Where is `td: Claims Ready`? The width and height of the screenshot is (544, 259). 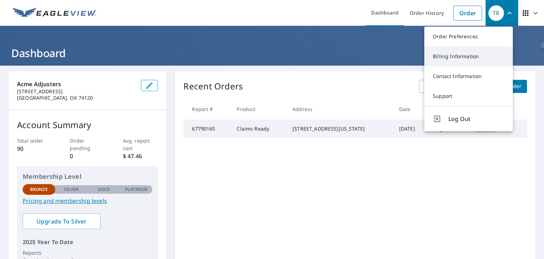
td: Claims Ready is located at coordinates (259, 129).